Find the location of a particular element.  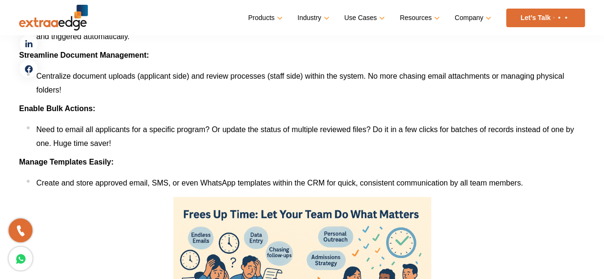

a: facebook is located at coordinates (29, 69).